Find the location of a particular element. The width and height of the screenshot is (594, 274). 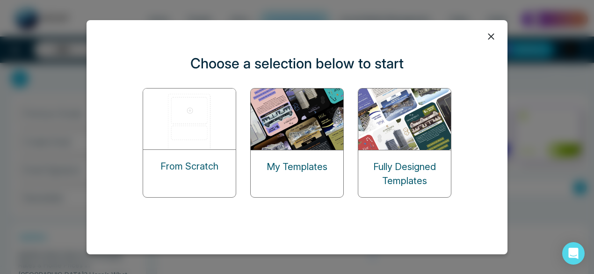

p: Choose a selection below to start is located at coordinates (297, 63).